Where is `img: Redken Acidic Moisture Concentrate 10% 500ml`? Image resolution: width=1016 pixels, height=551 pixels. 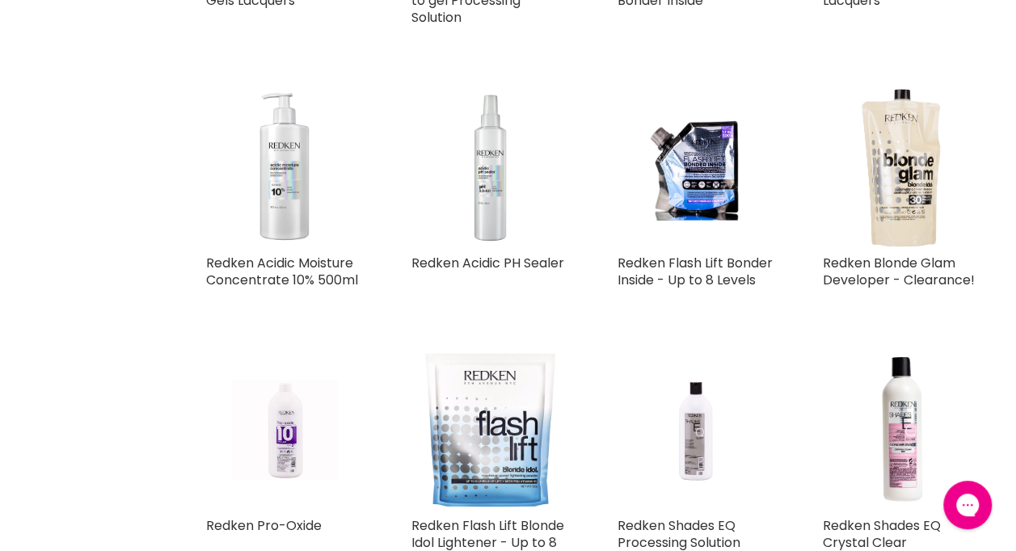
img: Redken Acidic Moisture Concentrate 10% 500ml is located at coordinates (284, 167).